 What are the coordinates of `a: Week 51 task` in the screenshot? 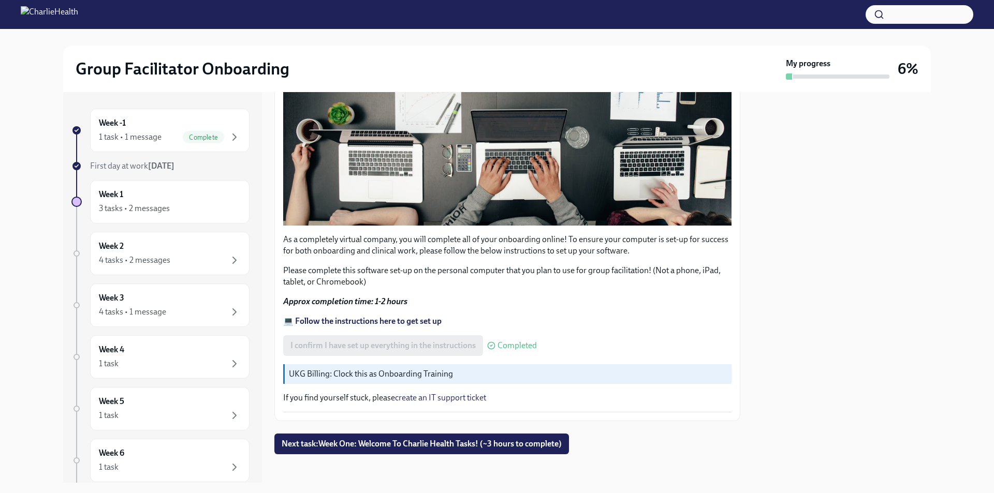 It's located at (160, 409).